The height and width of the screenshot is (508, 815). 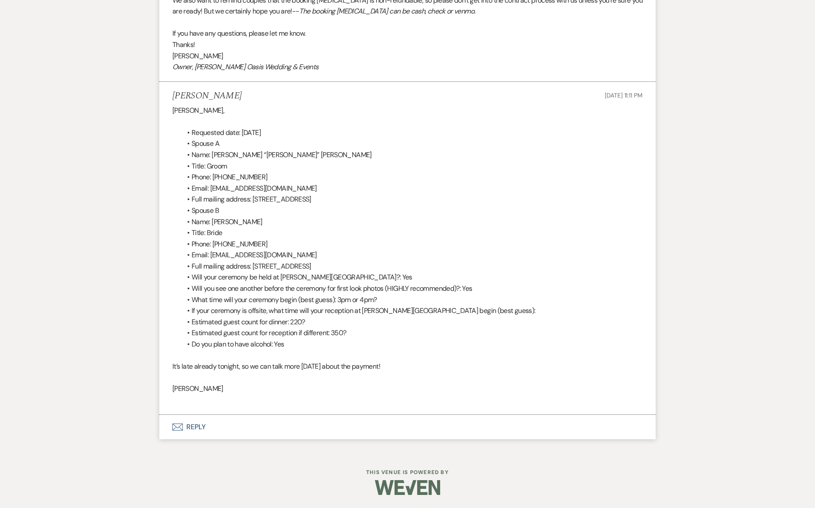 I want to click on span: Title: Bride, so click(x=207, y=233).